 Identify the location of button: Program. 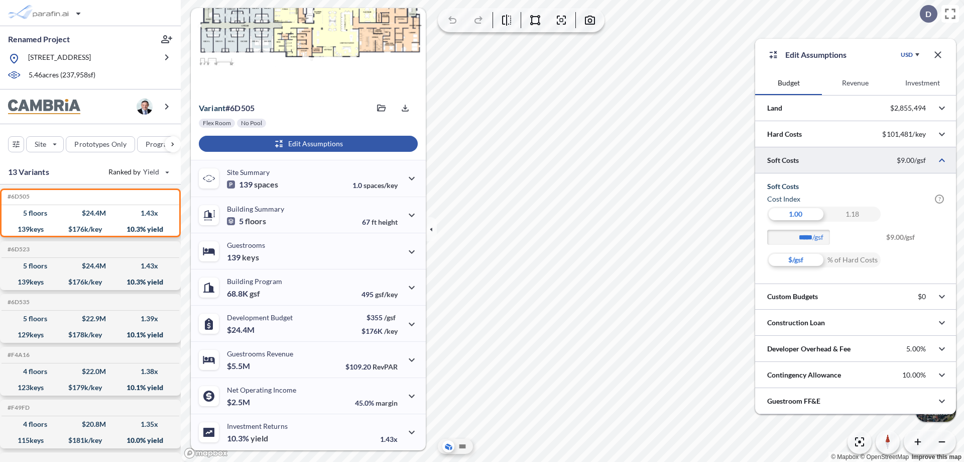
(164, 144).